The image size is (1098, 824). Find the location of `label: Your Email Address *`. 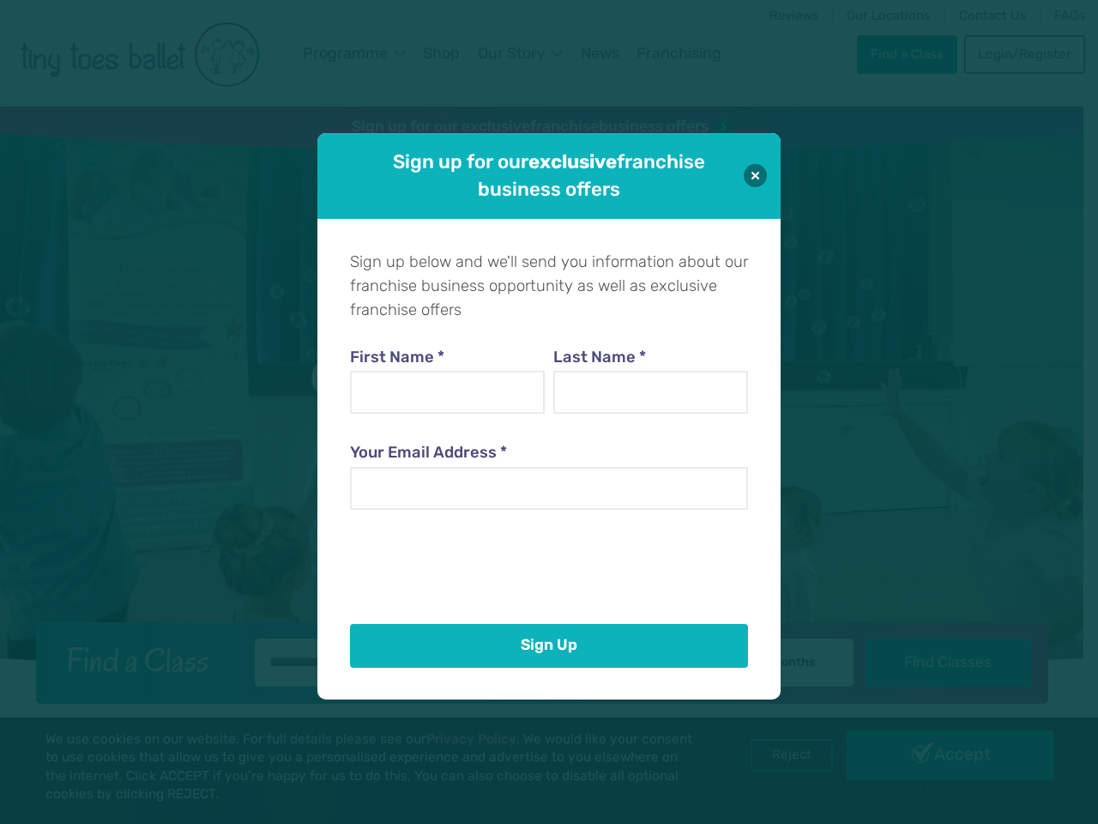

label: Your Email Address * is located at coordinates (549, 453).